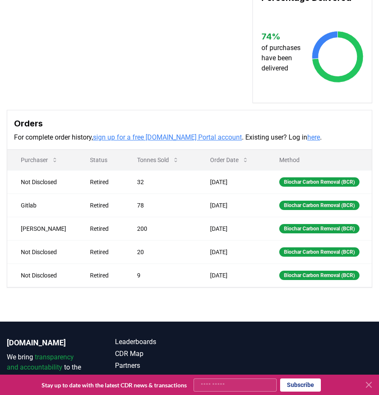  Describe the element at coordinates (319, 160) in the screenshot. I see `p: Method` at that location.